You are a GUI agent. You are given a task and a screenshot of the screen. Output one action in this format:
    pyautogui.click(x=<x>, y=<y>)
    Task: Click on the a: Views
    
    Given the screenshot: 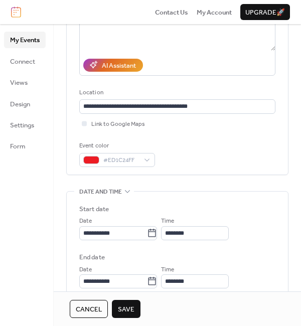 What is the action you would take?
    pyautogui.click(x=25, y=82)
    